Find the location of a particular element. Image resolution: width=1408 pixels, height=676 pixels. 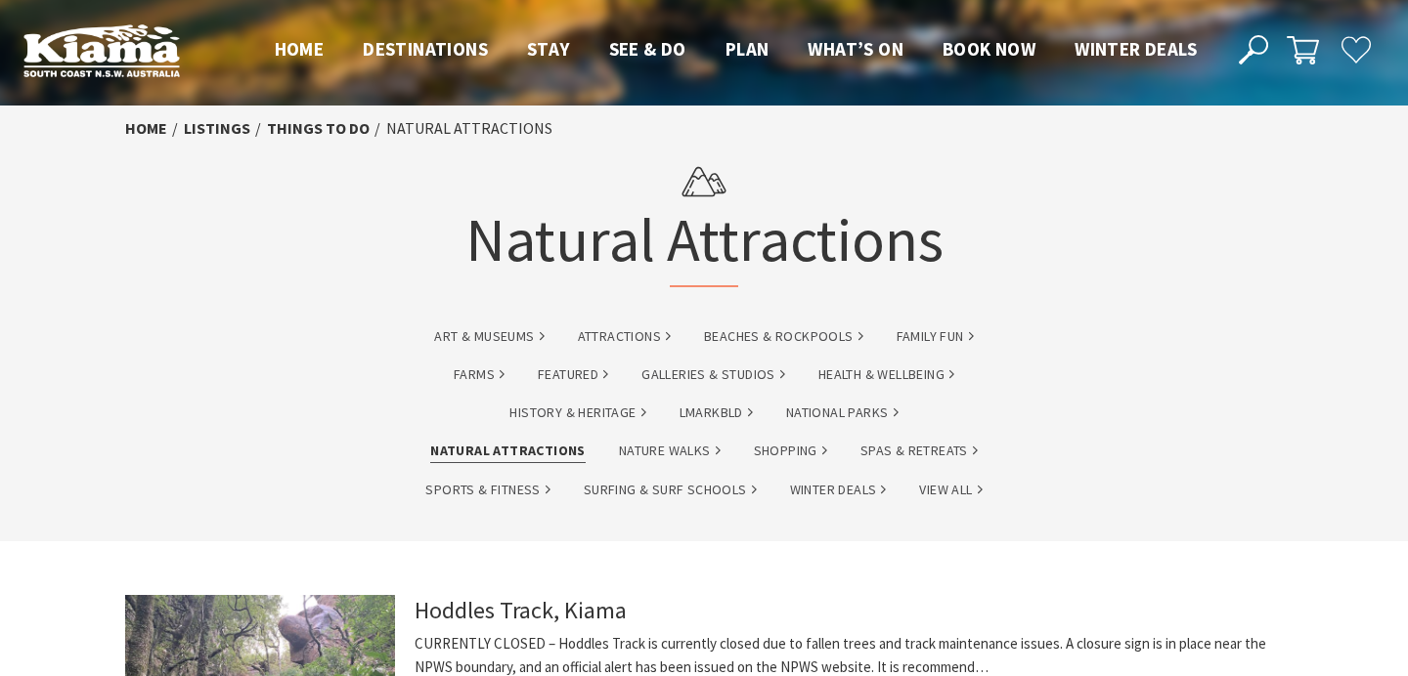

span: What’s On is located at coordinates (855, 49).